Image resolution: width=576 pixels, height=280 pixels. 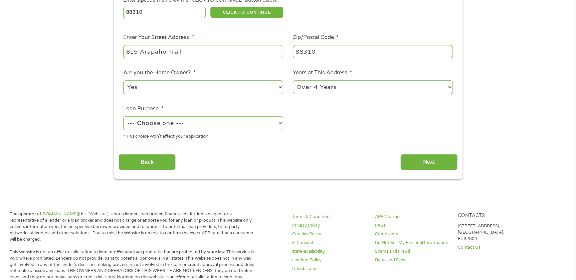 I want to click on input: Back, so click(x=147, y=162).